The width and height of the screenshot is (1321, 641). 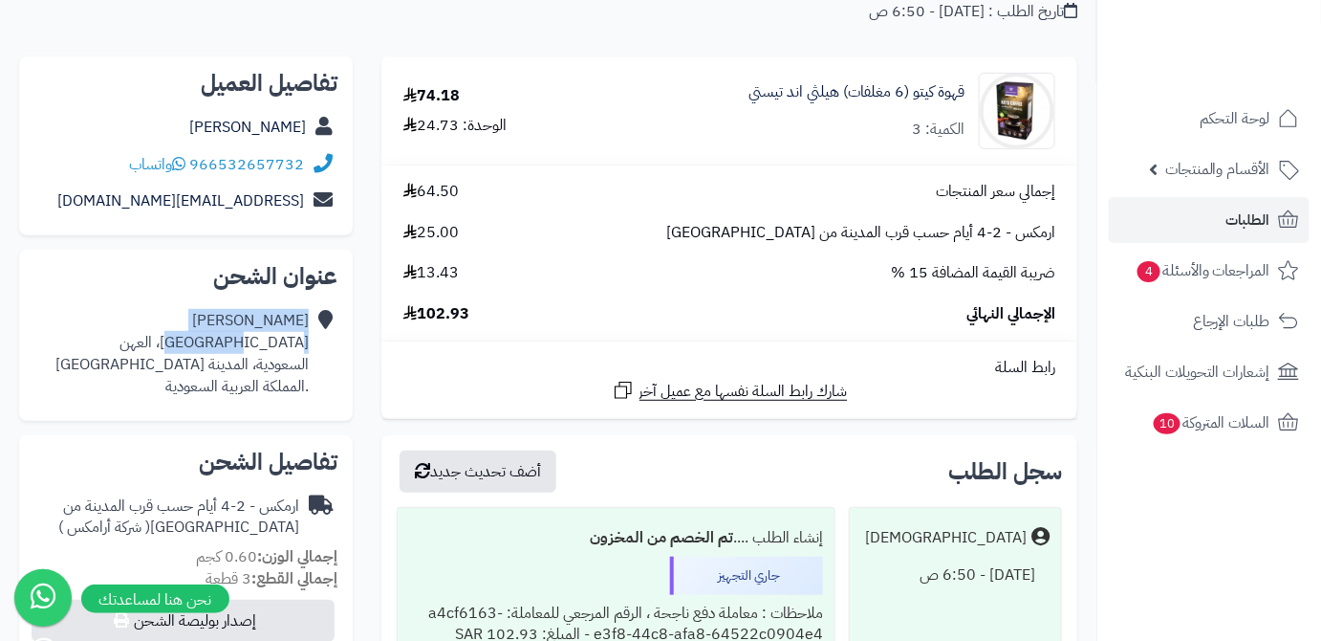 I want to click on a: شارك رابط السلة نفسها مع عميل آخر, so click(x=730, y=390).